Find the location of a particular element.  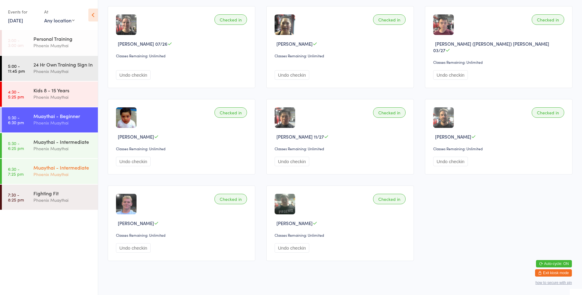

img: image1738560042.png is located at coordinates (126, 118).